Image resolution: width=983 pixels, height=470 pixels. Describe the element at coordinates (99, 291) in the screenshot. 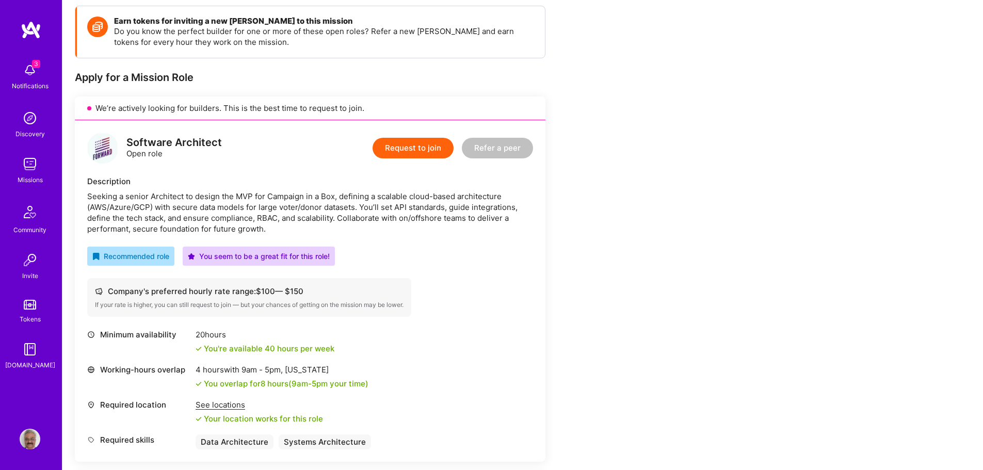

I see `i: icon Cash` at that location.